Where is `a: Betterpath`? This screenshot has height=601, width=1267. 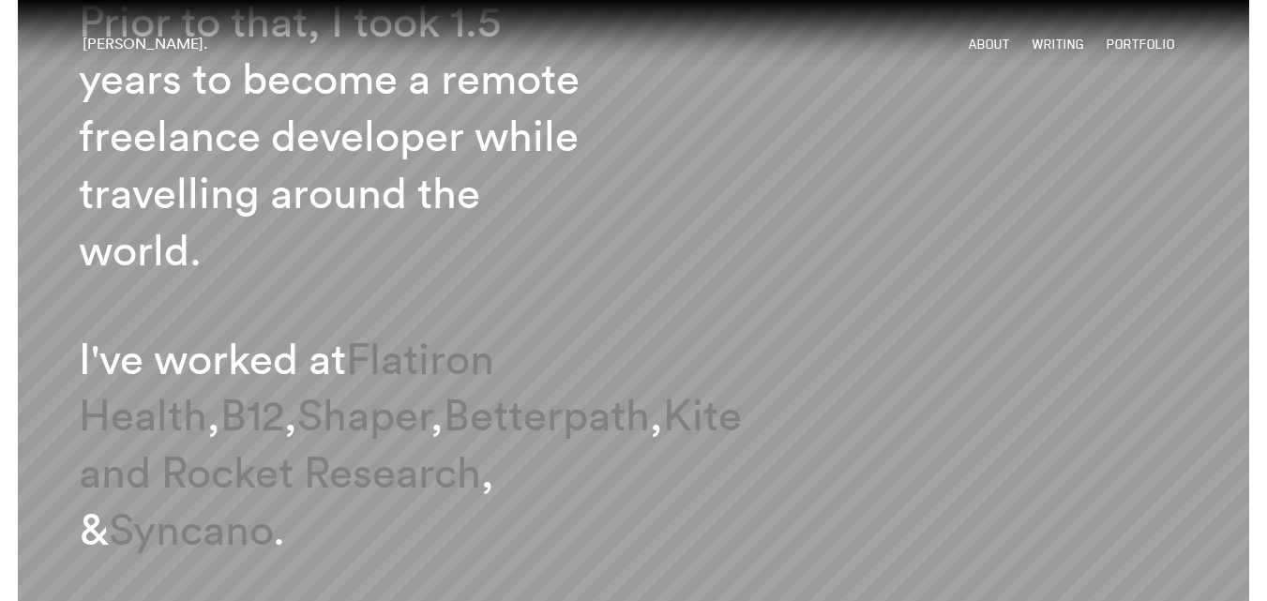
a: Betterpath is located at coordinates (547, 414).